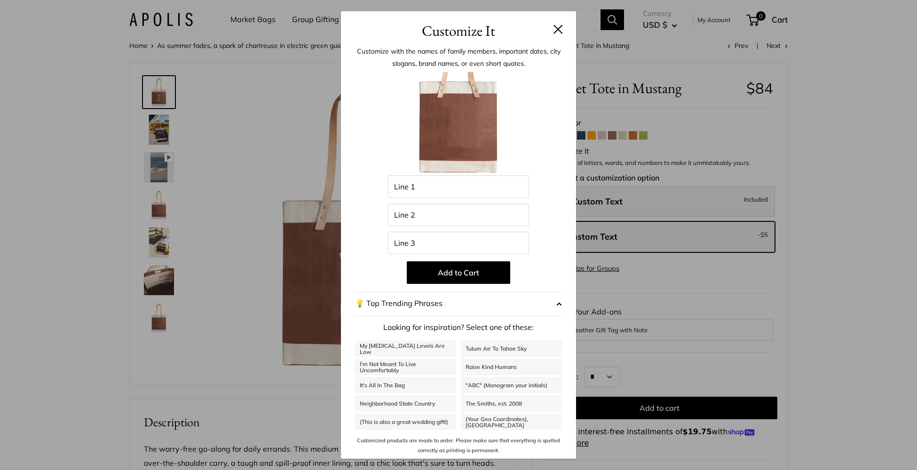  Describe the element at coordinates (511, 403) in the screenshot. I see `a: The Smiths, est. 2008` at that location.